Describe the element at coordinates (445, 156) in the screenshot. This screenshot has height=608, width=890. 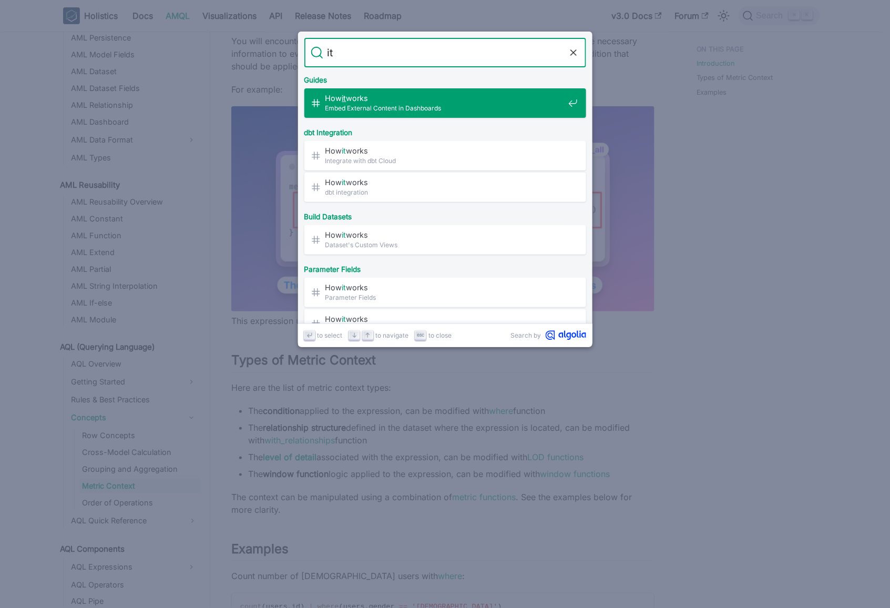
I see `a: Howitworks​Integrate with dbt Cloud` at that location.